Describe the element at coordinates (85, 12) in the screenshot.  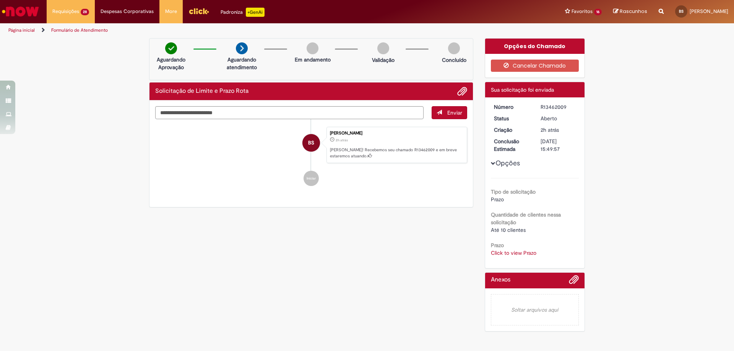
I see `span: 28` at that location.